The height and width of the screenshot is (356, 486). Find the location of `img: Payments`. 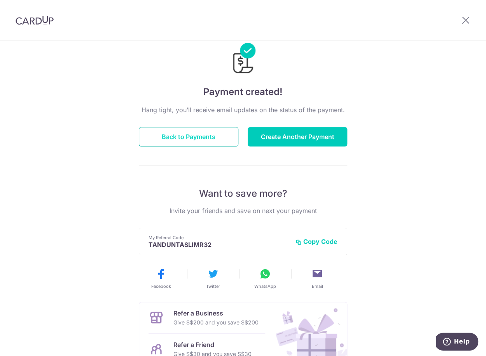

img: Payments is located at coordinates (243, 59).